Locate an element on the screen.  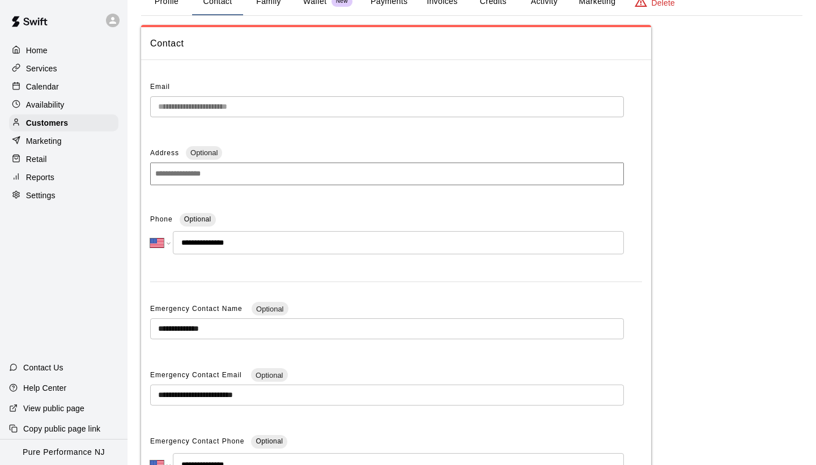
p: Reports is located at coordinates (40, 177).